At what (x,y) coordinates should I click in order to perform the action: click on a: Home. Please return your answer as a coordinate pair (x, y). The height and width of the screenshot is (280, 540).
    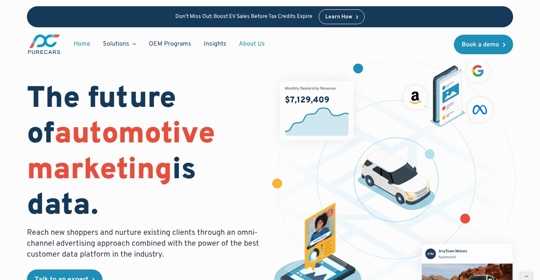
    Looking at the image, I should click on (82, 44).